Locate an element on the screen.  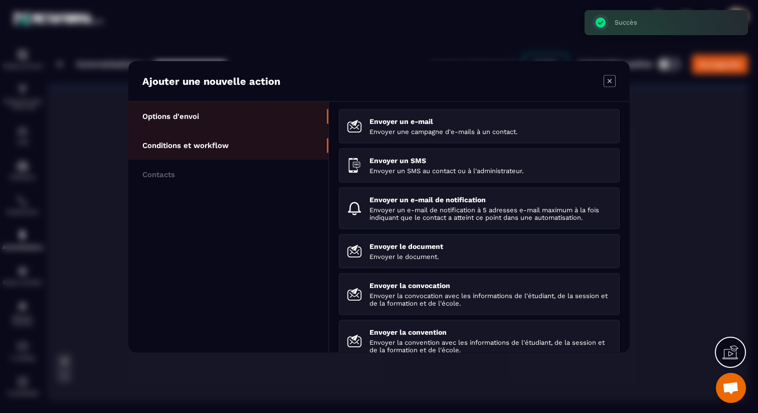
p: Envoyer la convention avec les informations de l'étudiant, de la session et de la formation et de... is located at coordinates (490, 345).